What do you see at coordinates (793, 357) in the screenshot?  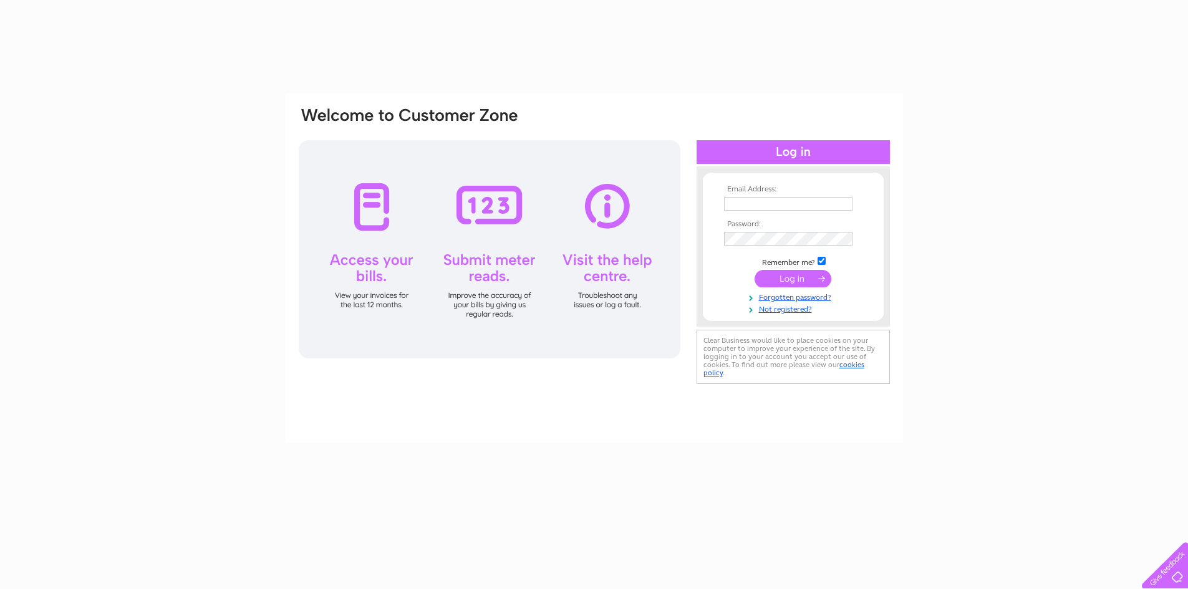 I see `div: Clear Business would like to place cookies on your computer to improve your experience of the sit...` at bounding box center [793, 357].